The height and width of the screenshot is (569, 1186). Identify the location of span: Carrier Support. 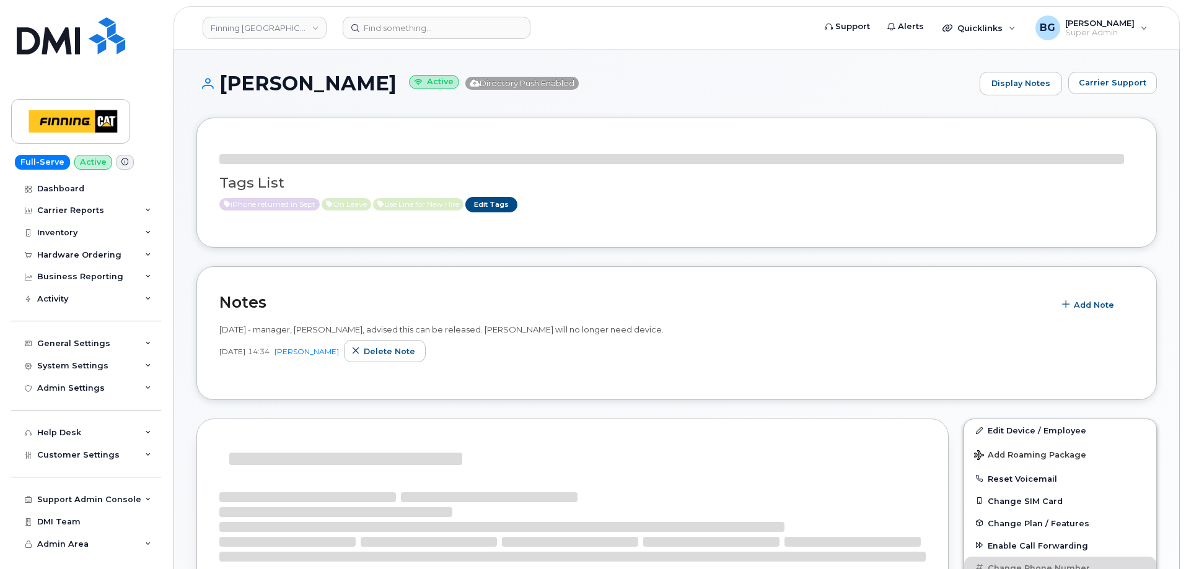
(1112, 82).